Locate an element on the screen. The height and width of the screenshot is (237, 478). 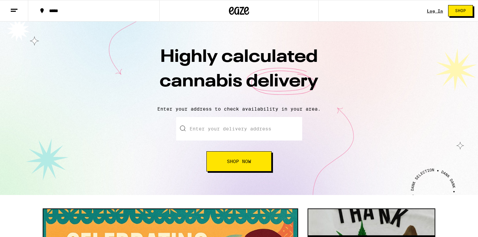
span: Shop Now is located at coordinates (239, 161).